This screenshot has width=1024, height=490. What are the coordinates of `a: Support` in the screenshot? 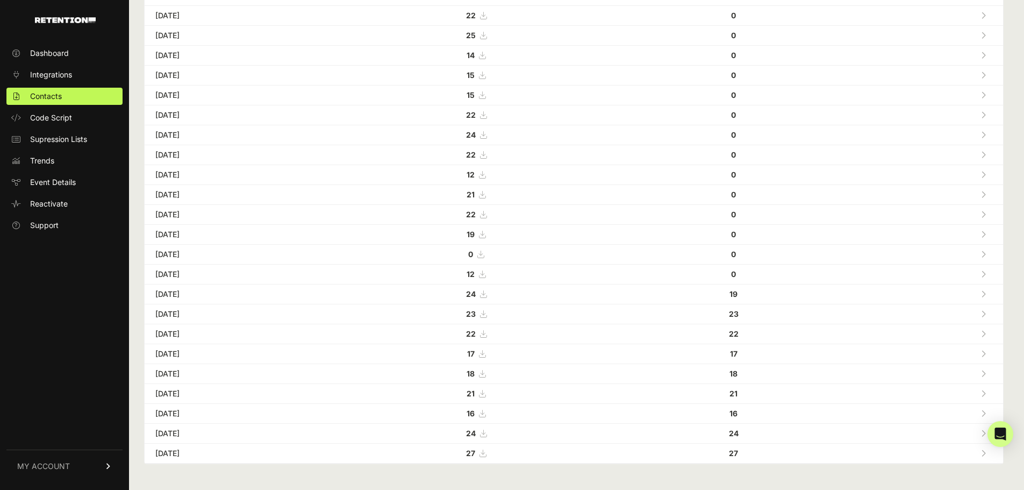 It's located at (64, 225).